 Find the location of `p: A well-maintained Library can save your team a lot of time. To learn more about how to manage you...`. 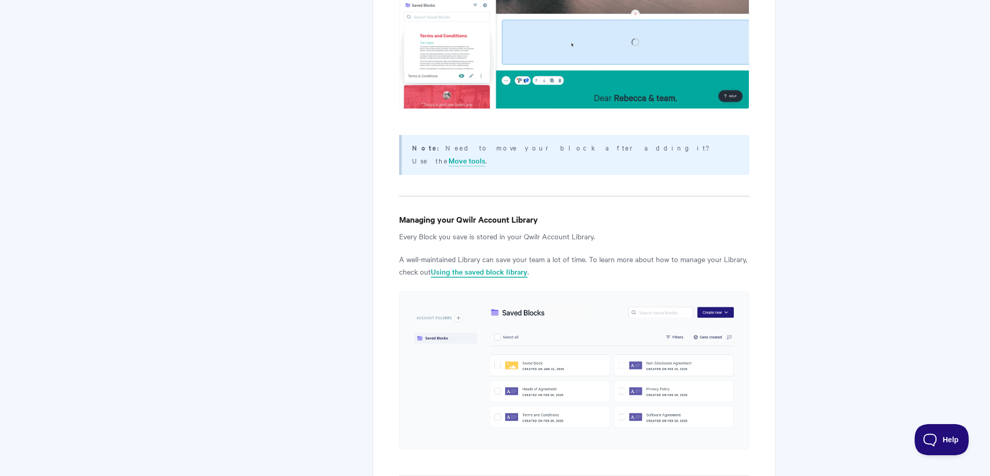

p: A well-maintained Library can save your team a lot of time. To learn more about how to manage you... is located at coordinates (574, 266).